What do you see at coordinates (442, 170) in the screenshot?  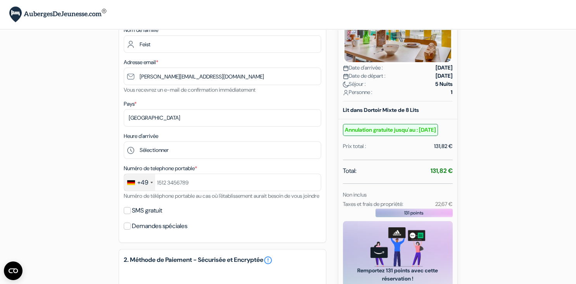 I see `strong: 131,82 €` at bounding box center [442, 170].